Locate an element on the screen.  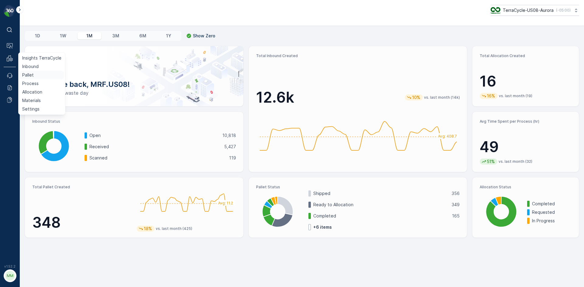
p: TerraCycle-US08-Aurora is located at coordinates (528, 10).